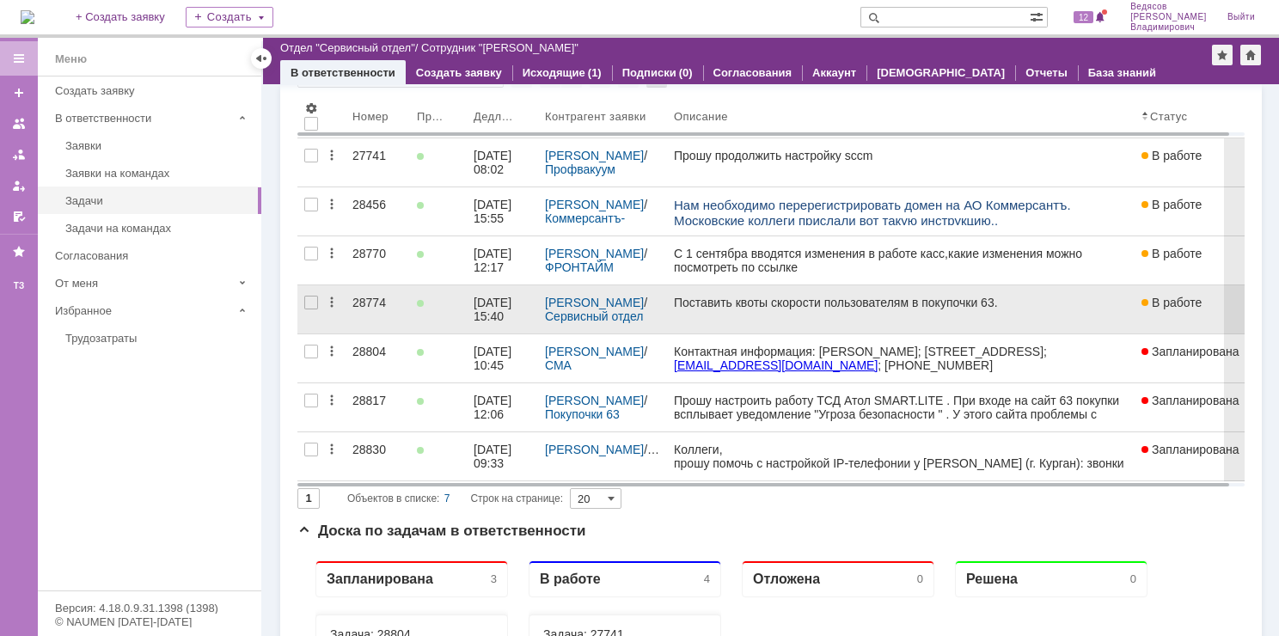 The image size is (1279, 636). I want to click on div: ТЗ, so click(19, 286).